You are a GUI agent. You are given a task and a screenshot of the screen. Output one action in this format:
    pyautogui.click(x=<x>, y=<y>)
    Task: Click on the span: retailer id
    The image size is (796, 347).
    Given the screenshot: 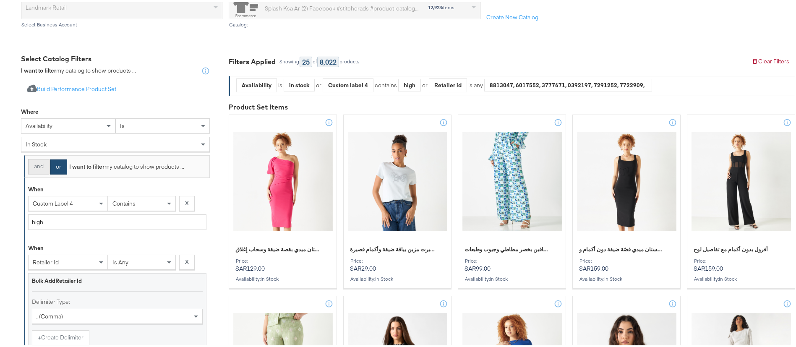 What is the action you would take?
    pyautogui.click(x=46, y=260)
    